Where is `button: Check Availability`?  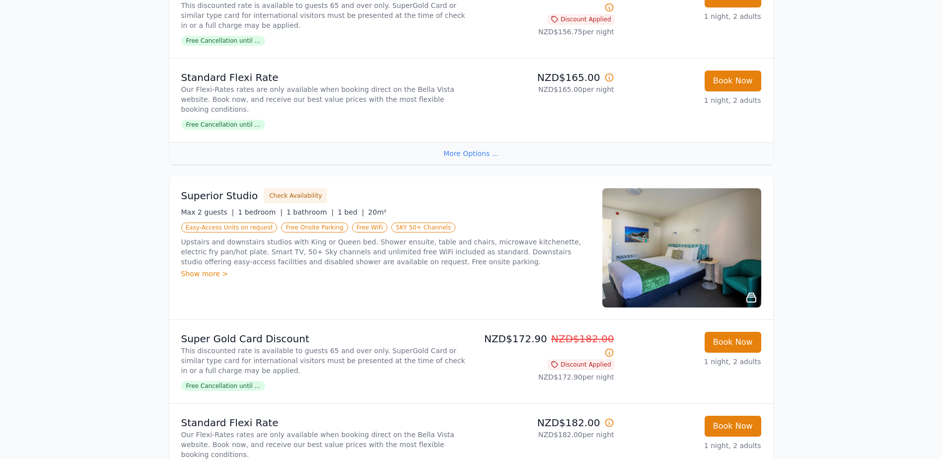 button: Check Availability is located at coordinates (295, 196).